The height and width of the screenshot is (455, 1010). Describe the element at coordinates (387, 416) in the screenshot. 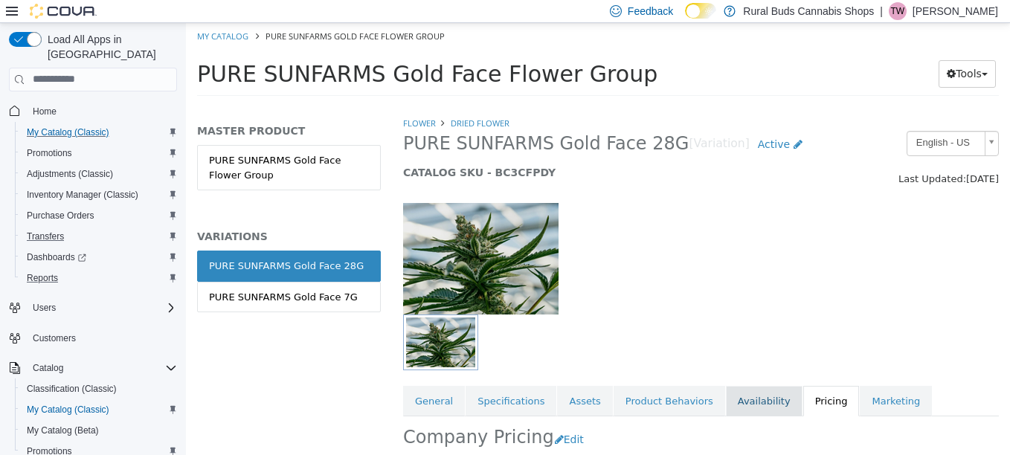

I see `button: Edit` at that location.